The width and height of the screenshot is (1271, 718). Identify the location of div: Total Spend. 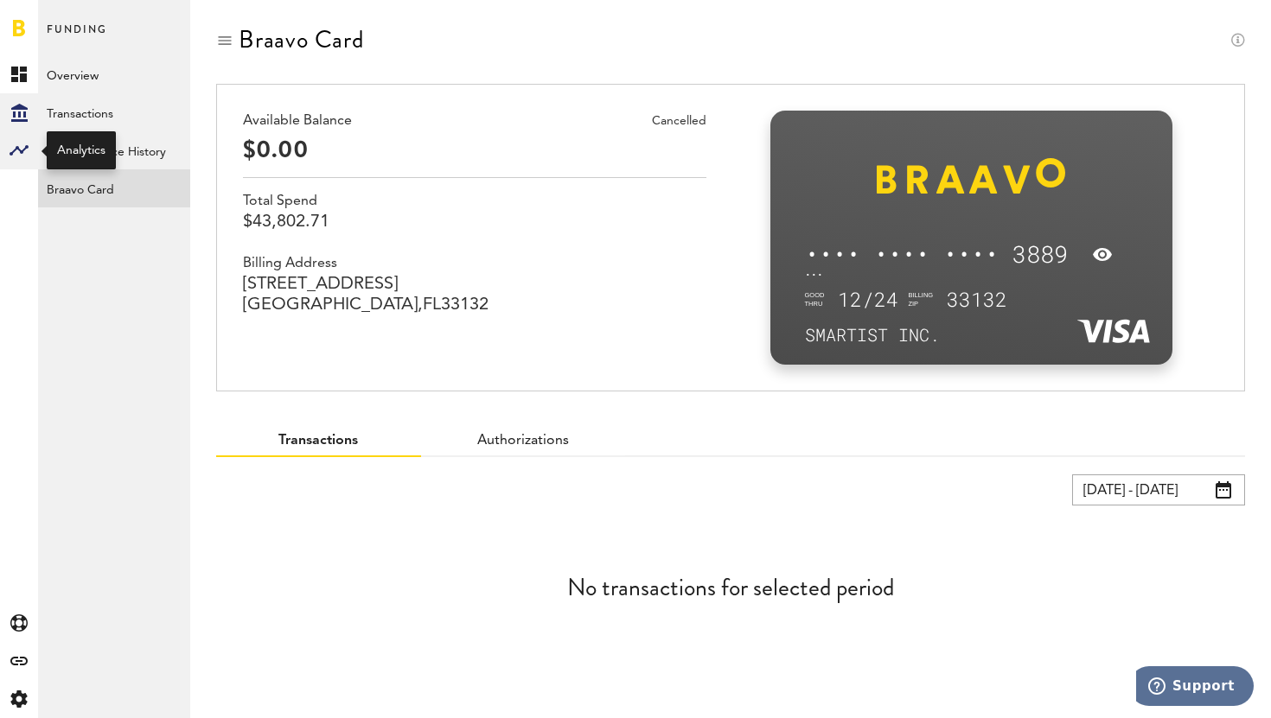
(475, 201).